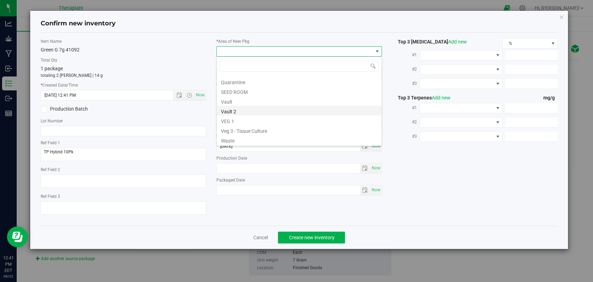 The height and width of the screenshot is (282, 593). I want to click on label: Packaged Date, so click(299, 180).